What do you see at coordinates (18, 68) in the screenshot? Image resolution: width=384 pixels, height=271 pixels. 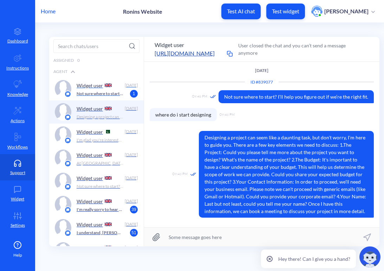 I see `p: Instructions` at bounding box center [18, 68].